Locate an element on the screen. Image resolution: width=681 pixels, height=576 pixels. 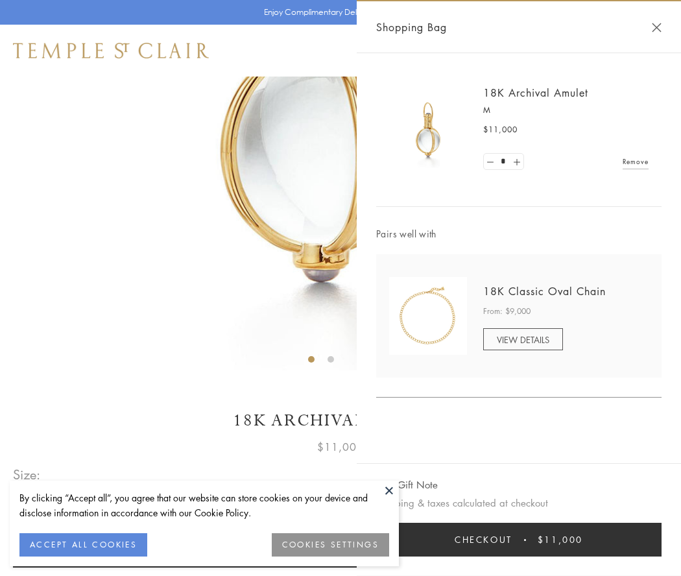
img: Temple St. Clair is located at coordinates (111, 51).